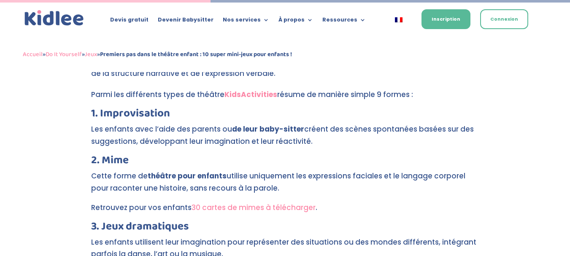 The width and height of the screenshot is (570, 256). I want to click on img: logo_kidlee_bleu, so click(54, 18).